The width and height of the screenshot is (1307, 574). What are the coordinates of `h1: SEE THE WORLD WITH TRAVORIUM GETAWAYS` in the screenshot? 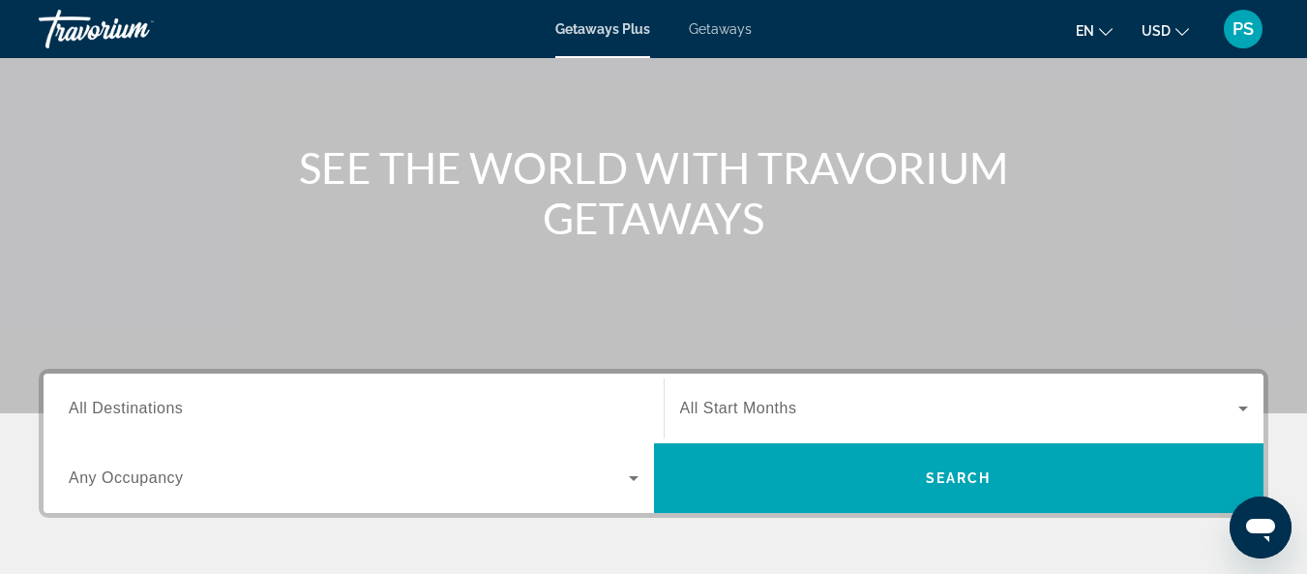 It's located at (654, 193).